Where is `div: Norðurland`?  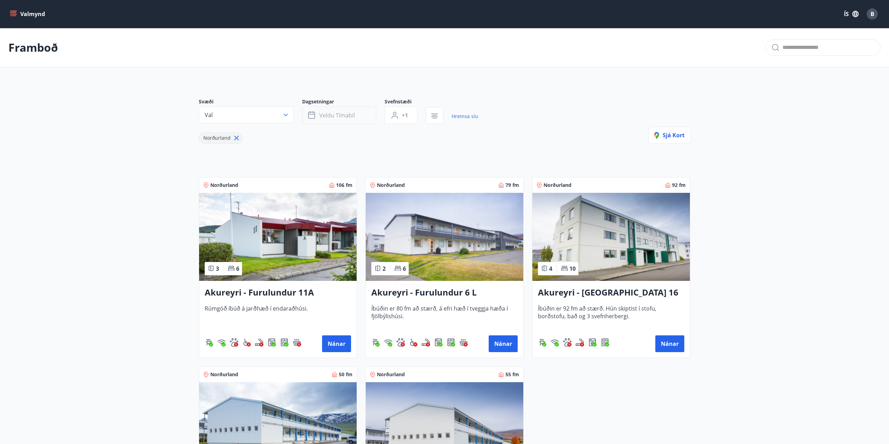 div: Norðurland is located at coordinates (221, 138).